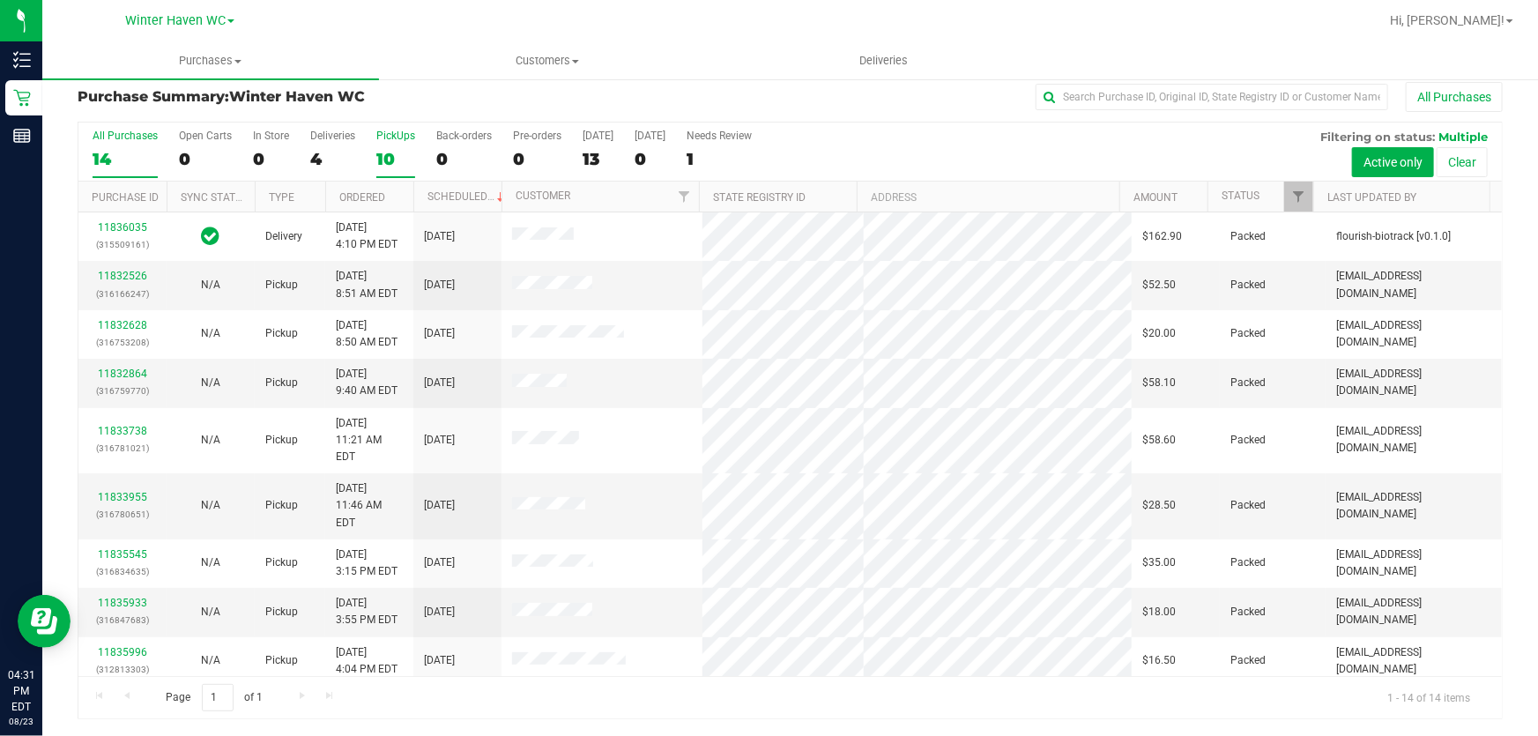  Describe the element at coordinates (543, 196) in the screenshot. I see `a: Customer` at that location.